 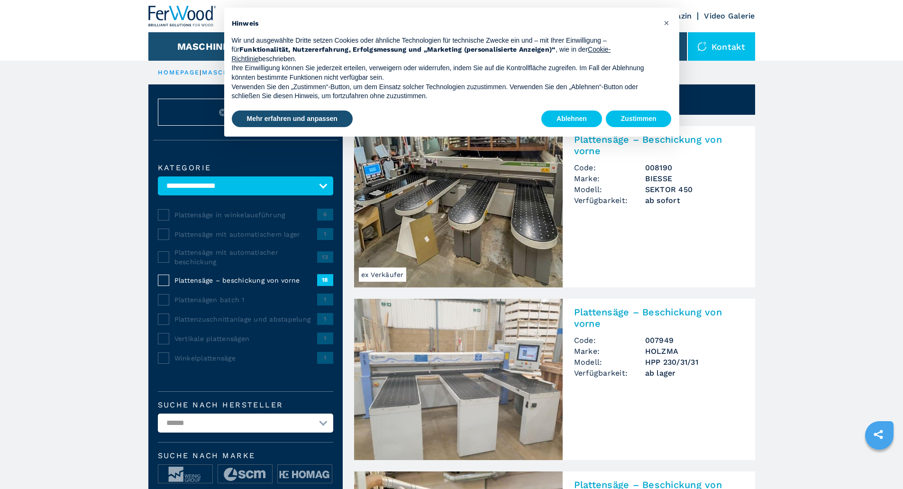 What do you see at coordinates (245, 215) in the screenshot?
I see `span: Plattensäge in winkelausführung` at bounding box center [245, 215].